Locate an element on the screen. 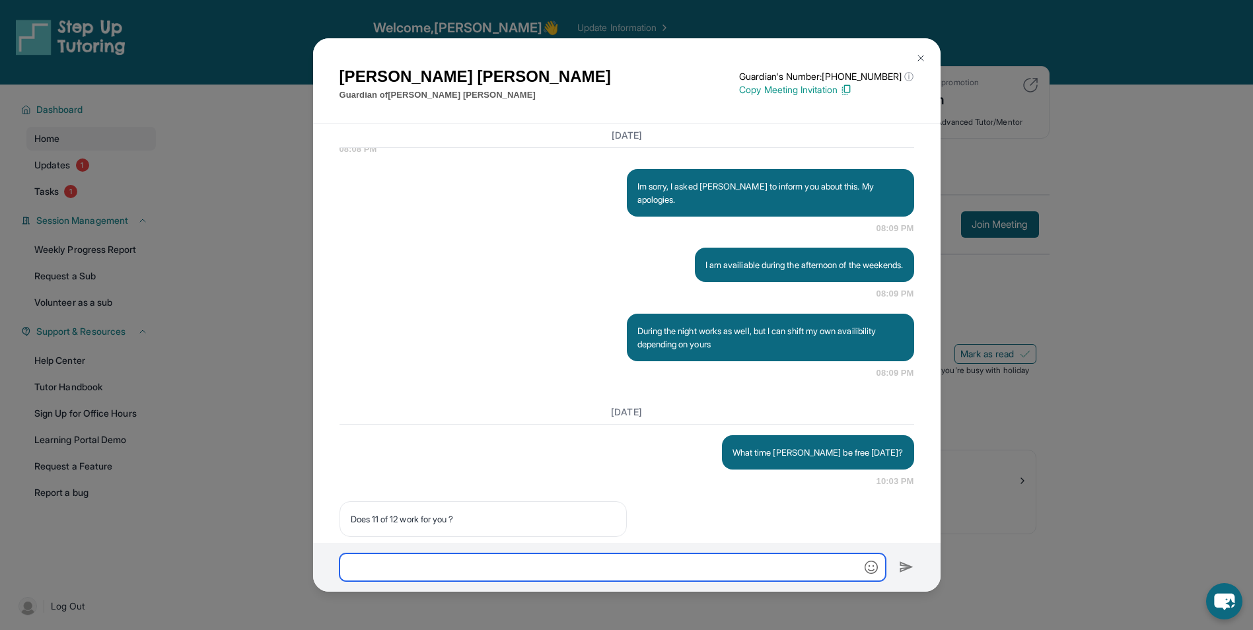  p: Does 11 of 12 work for you ? is located at coordinates (483, 519).